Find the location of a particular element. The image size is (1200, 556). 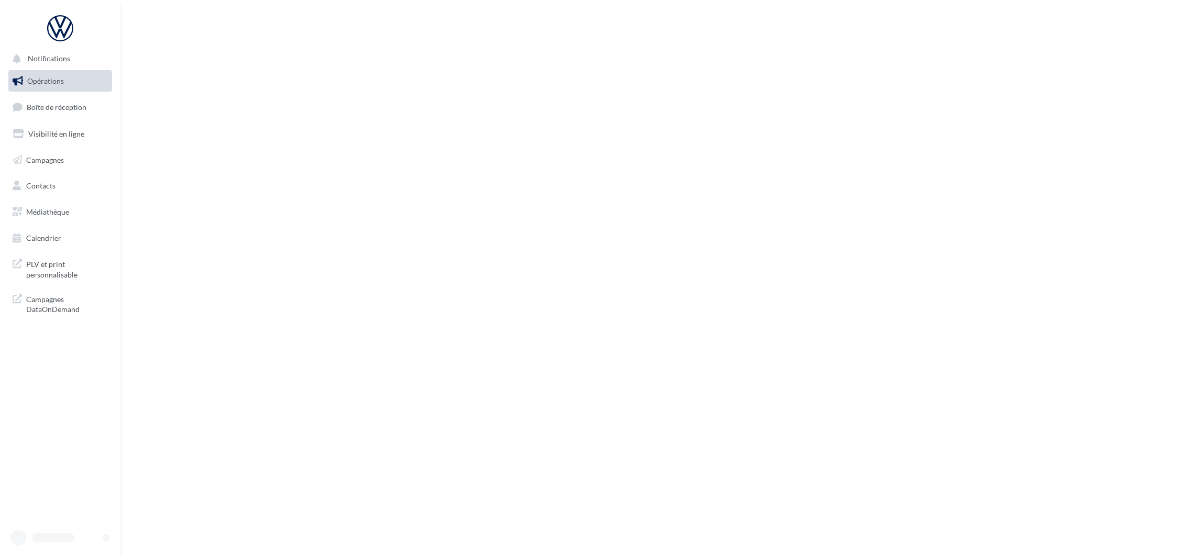

a: Calendrier is located at coordinates (60, 238).